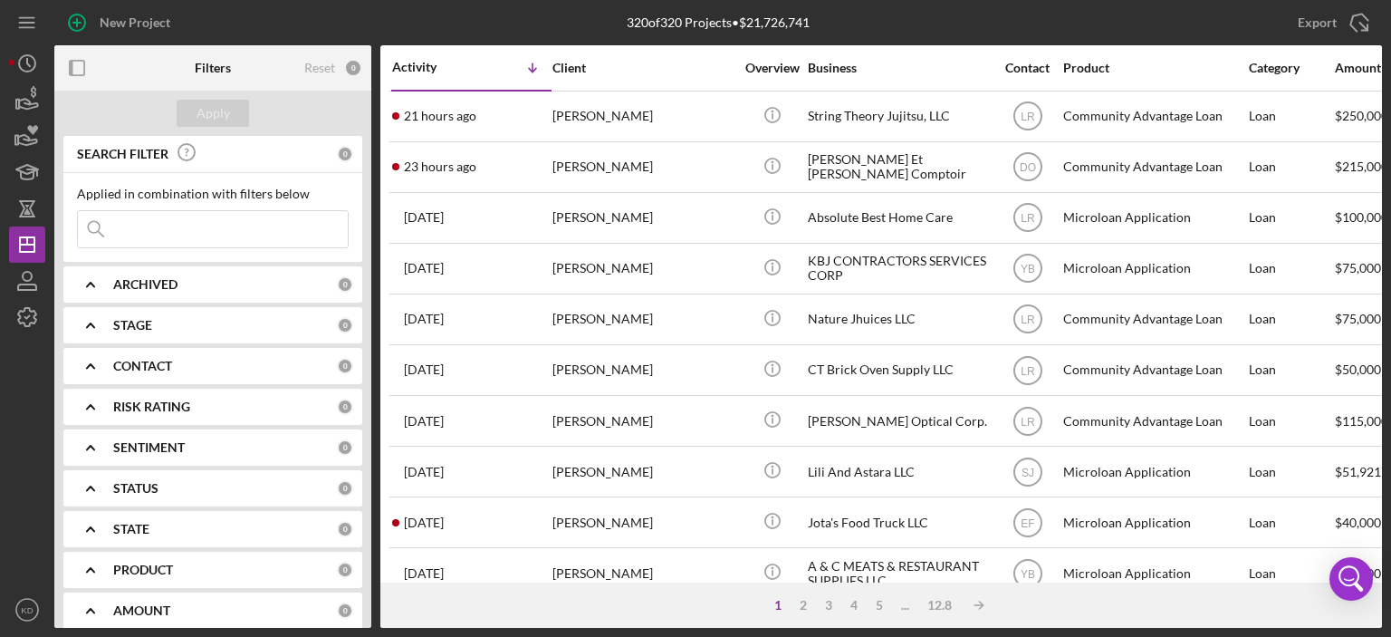 The height and width of the screenshot is (637, 1391). Describe the element at coordinates (898, 369) in the screenshot. I see `div: CT Brick Oven Supply LLC` at that location.